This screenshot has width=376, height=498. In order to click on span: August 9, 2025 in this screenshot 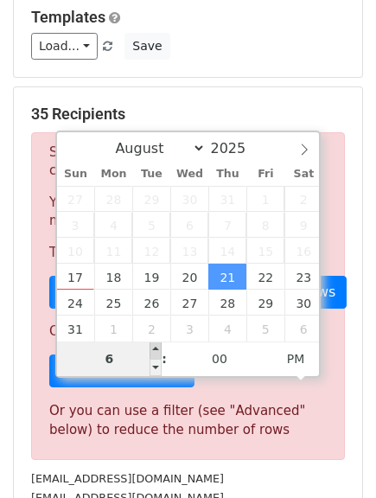, I will do `click(304, 225)`.